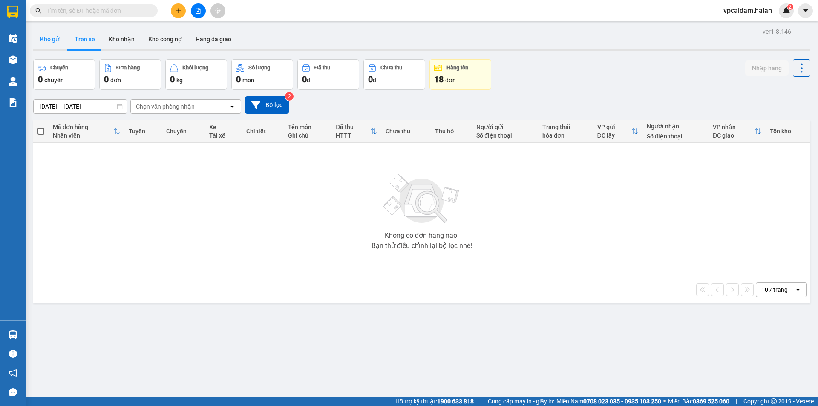 The height and width of the screenshot is (406, 818). I want to click on div: Tuyến, so click(143, 131).